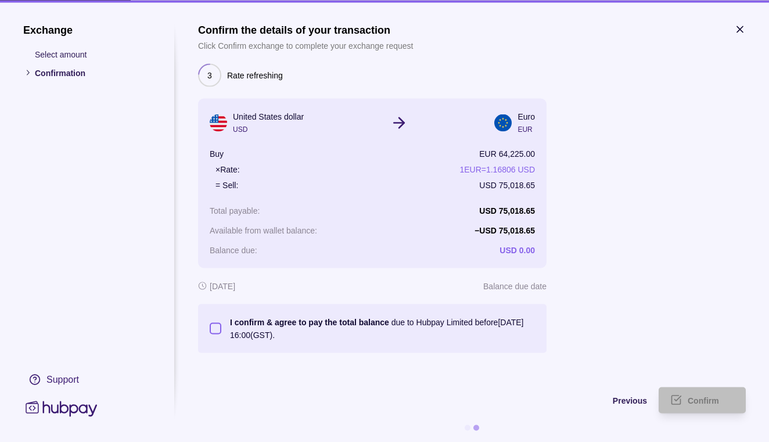 The height and width of the screenshot is (442, 769). What do you see at coordinates (93, 73) in the screenshot?
I see `p: Confirmation` at bounding box center [93, 73].